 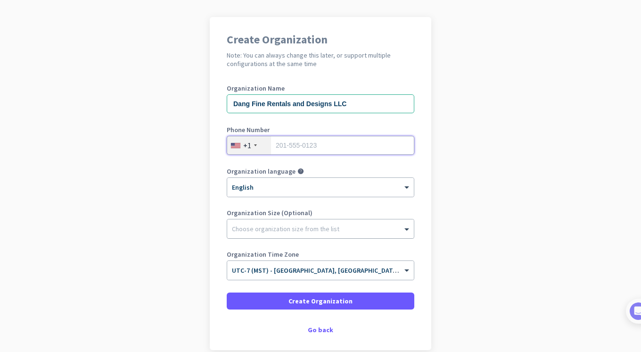 What do you see at coordinates (321, 213) in the screenshot?
I see `label: Organization Size (Optional)` at bounding box center [321, 213].